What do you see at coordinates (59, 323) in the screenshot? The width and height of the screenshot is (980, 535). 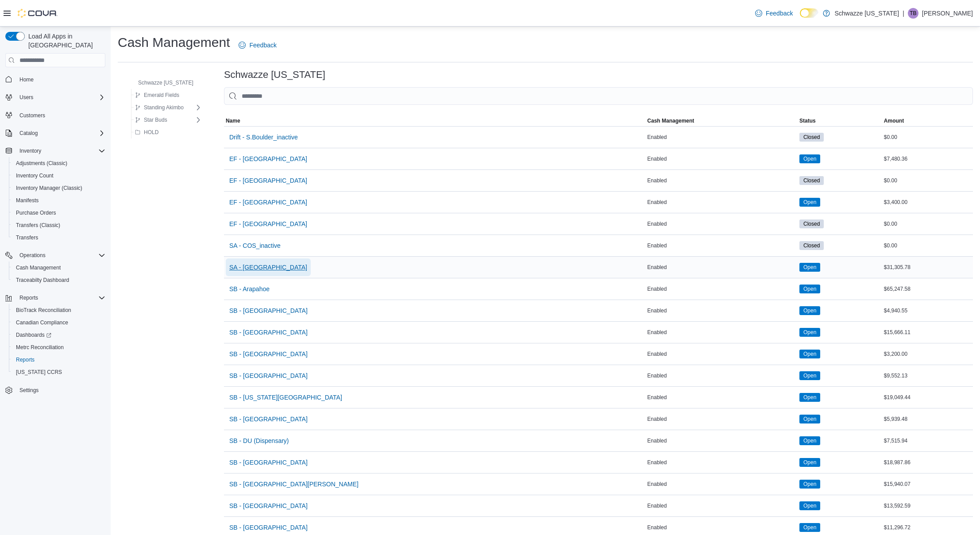 I see `button: Canadian Compliance` at bounding box center [59, 323].